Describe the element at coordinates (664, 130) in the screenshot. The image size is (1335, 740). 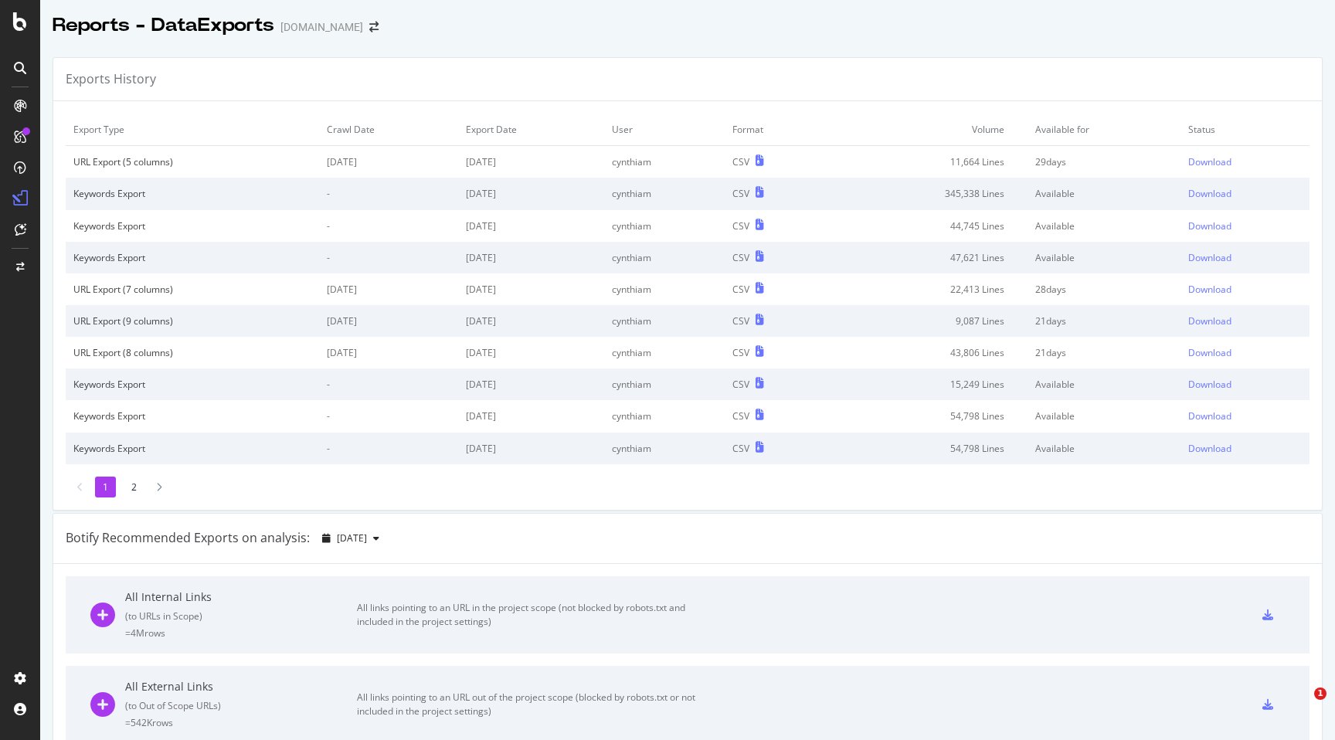
I see `td: User` at that location.